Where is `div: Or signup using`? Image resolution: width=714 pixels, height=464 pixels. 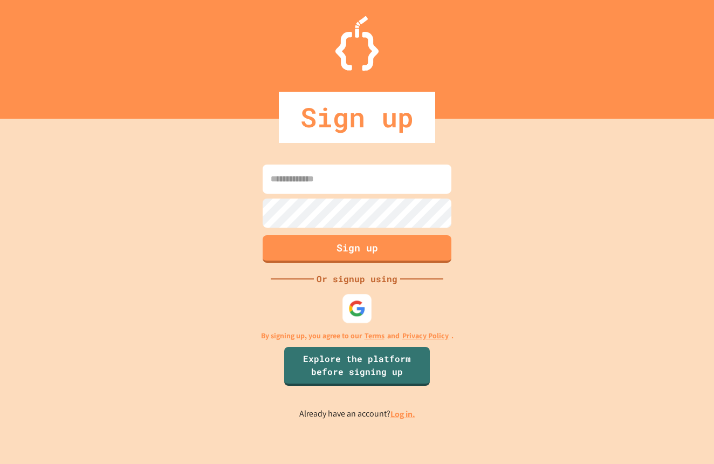
div: Or signup using is located at coordinates (357, 279).